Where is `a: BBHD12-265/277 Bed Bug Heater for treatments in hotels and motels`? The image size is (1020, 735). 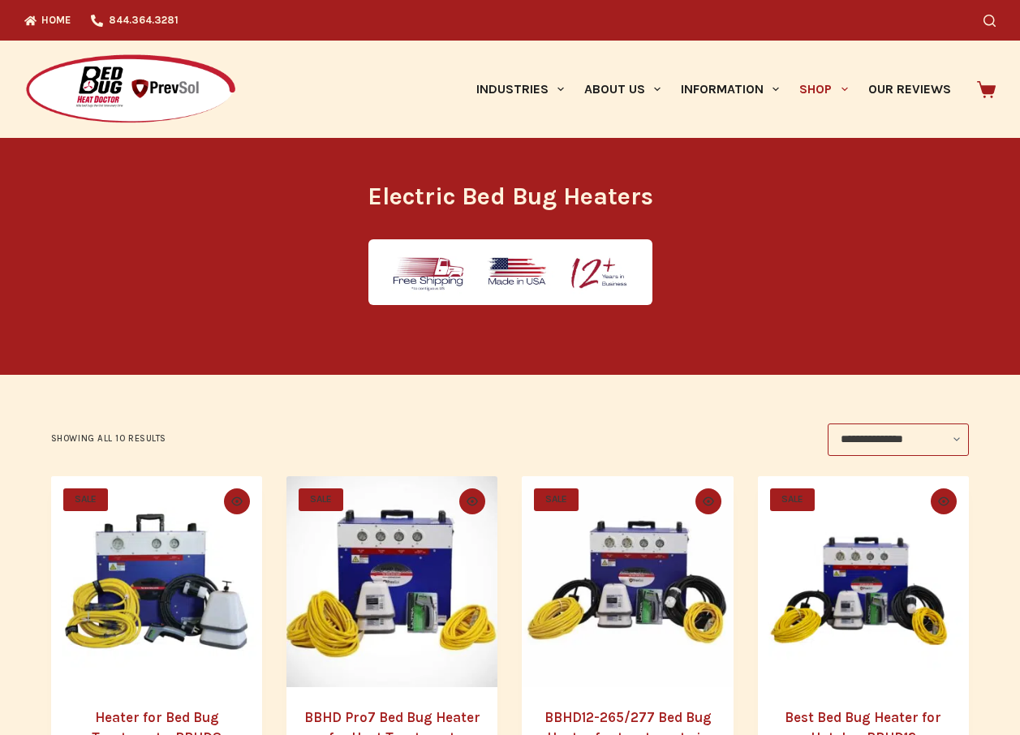 a: BBHD12-265/277 Bed Bug Heater for treatments in hotels and motels is located at coordinates (627, 582).